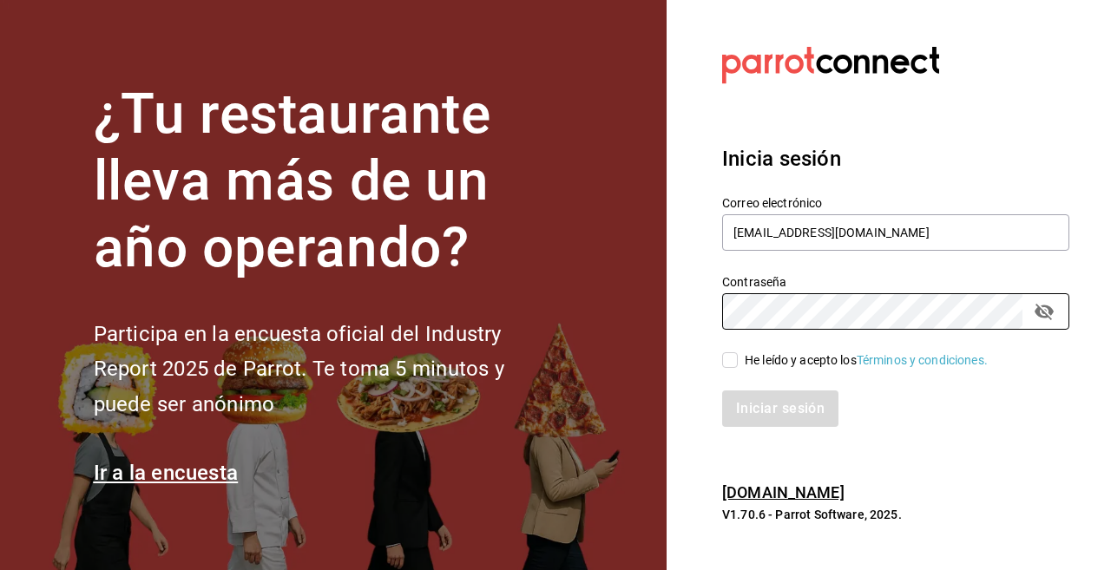 This screenshot has height=570, width=1111. I want to click on label: Correo electrónico, so click(896, 203).